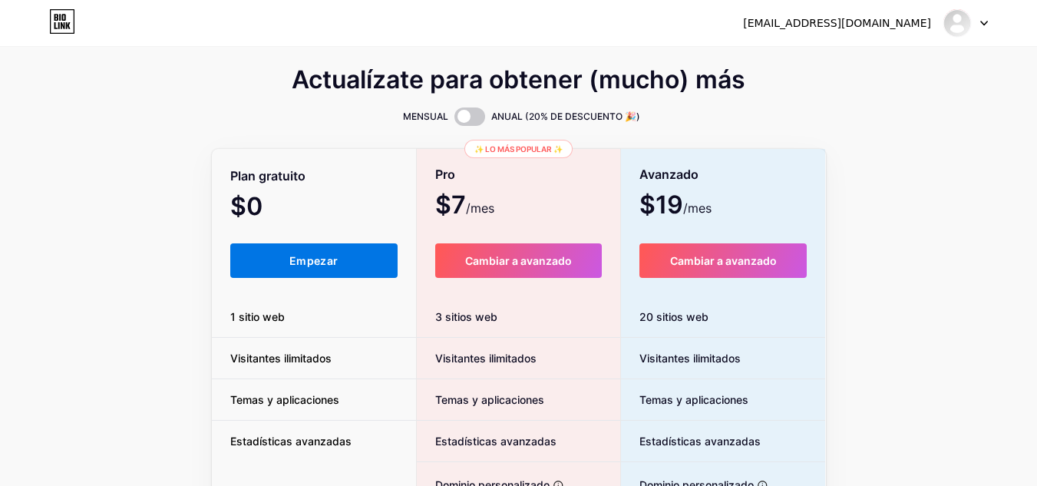  I want to click on font: Avanzado, so click(669, 174).